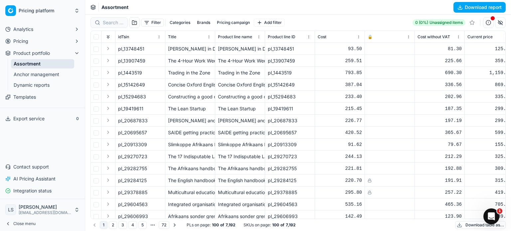 The height and width of the screenshot is (231, 511). Describe the element at coordinates (446, 23) in the screenshot. I see `span: Unassigned items` at that location.